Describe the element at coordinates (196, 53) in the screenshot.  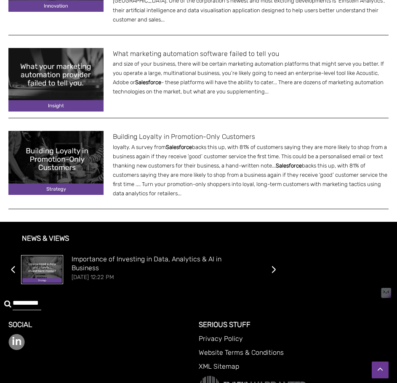
I see `a: What marketing automation software failed to tell you` at that location.